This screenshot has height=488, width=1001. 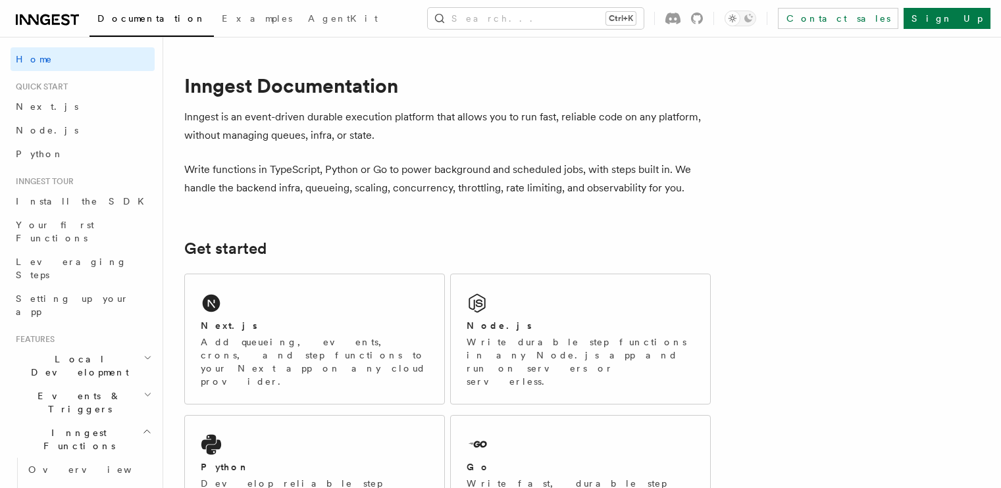 I want to click on a: Get started, so click(x=225, y=249).